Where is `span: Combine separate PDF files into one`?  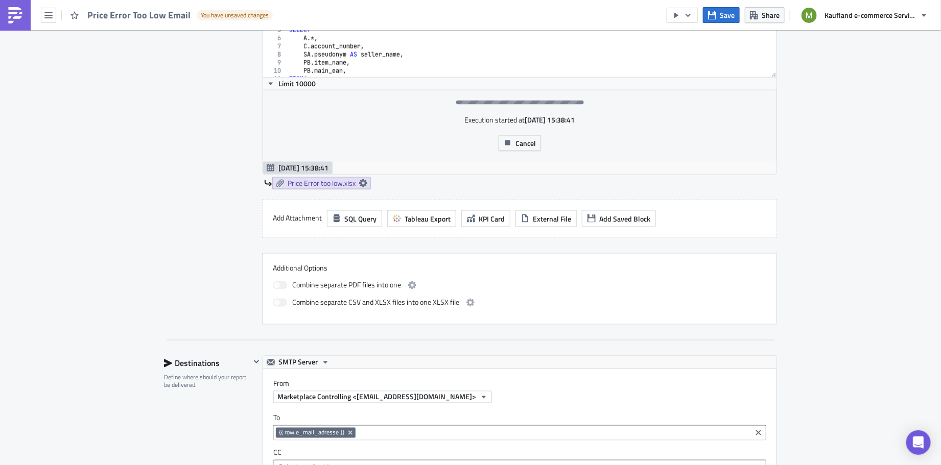 span: Combine separate PDF files into one is located at coordinates (346, 286).